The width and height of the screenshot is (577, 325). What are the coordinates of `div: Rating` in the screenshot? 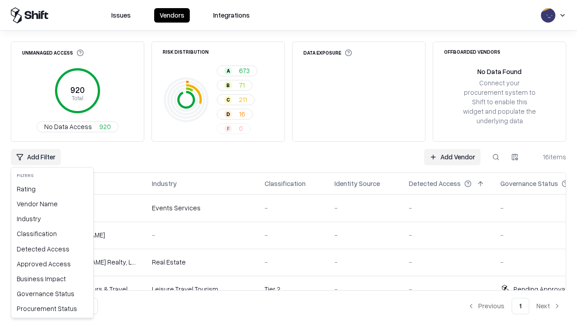 It's located at (52, 189).